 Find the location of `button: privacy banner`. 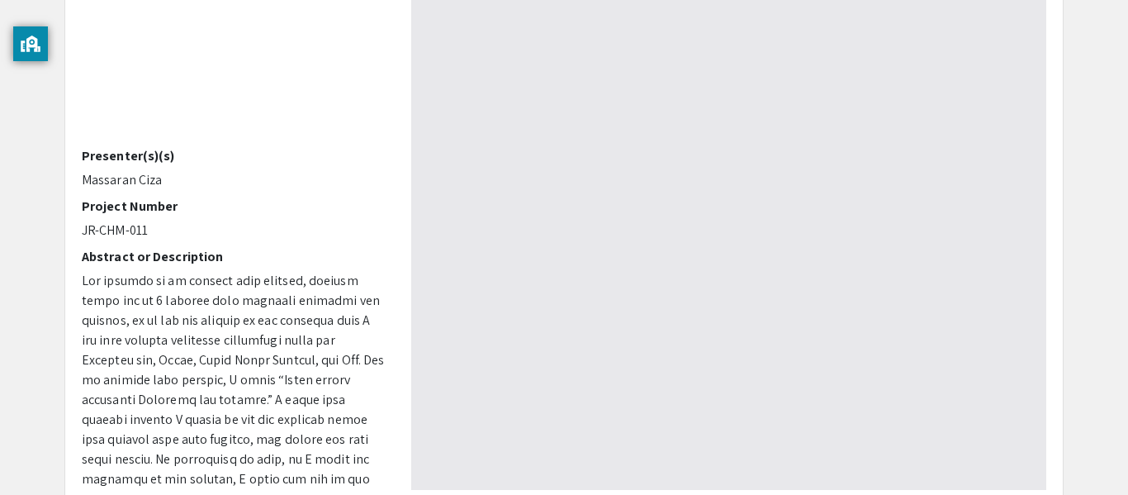

button: privacy banner is located at coordinates (31, 44).